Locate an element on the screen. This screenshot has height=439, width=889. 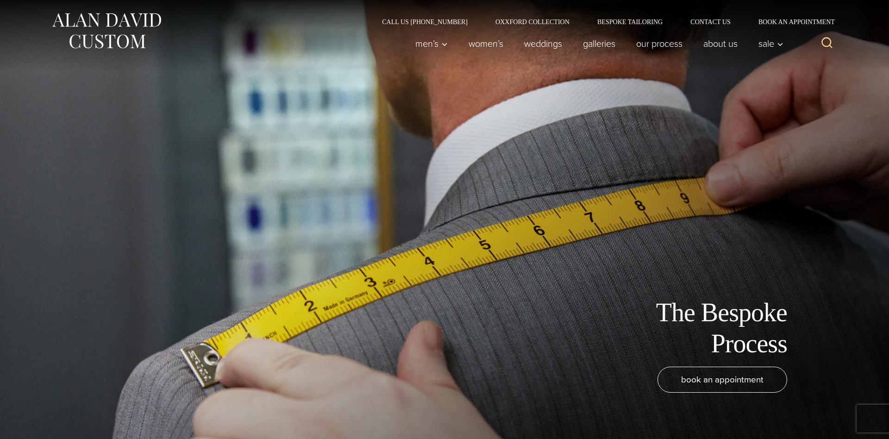
nav: Primary Navigation is located at coordinates (597, 44).